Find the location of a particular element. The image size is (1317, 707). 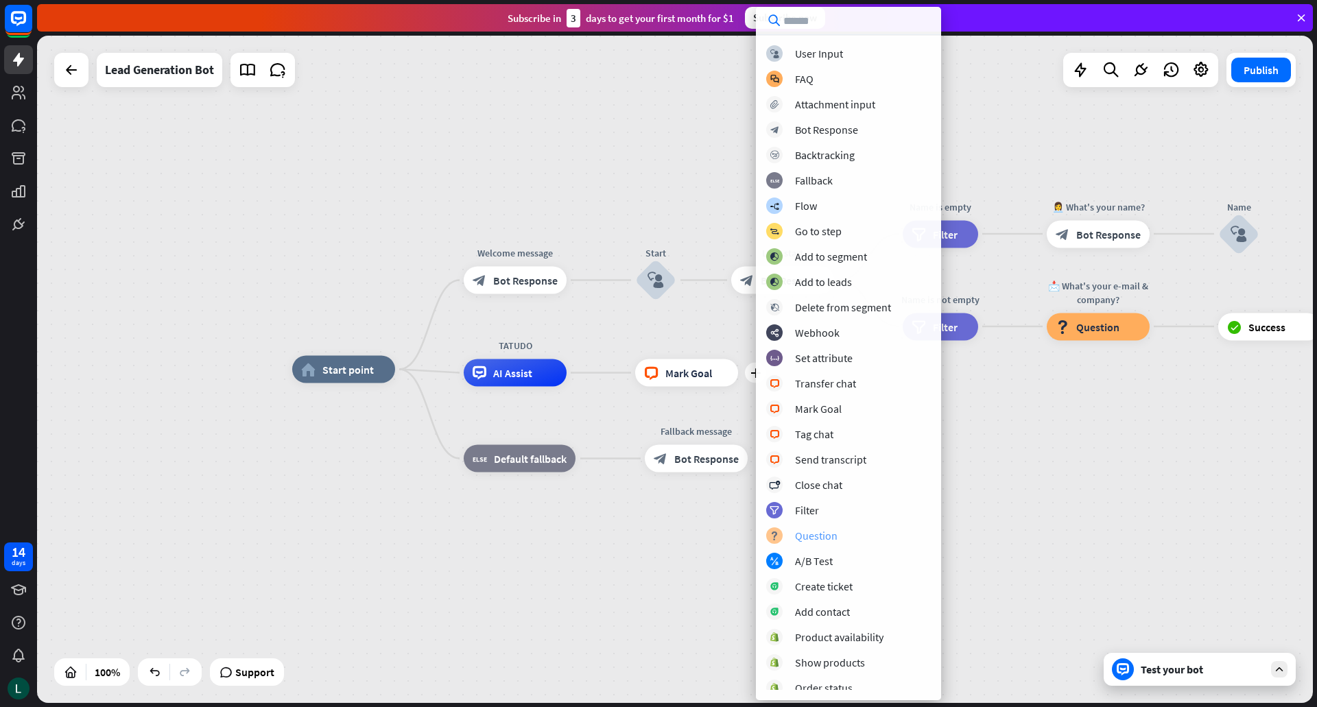

div: Add contact is located at coordinates (822, 612).